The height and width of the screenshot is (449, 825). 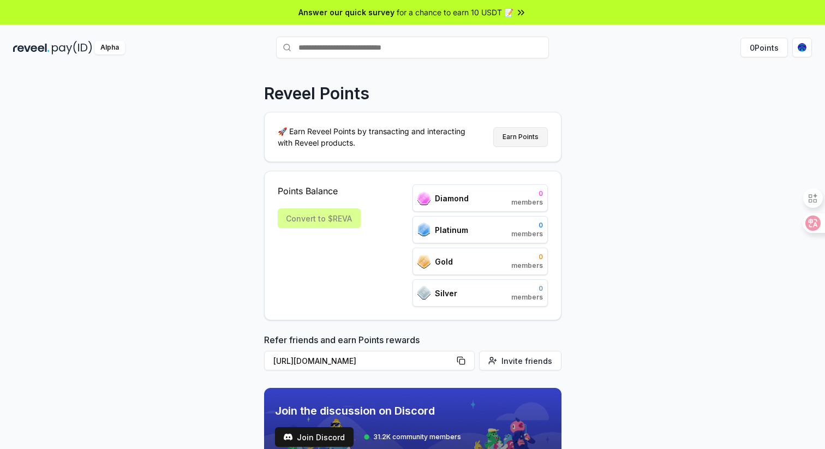 What do you see at coordinates (368, 411) in the screenshot?
I see `span: Join the discussion on Discord` at bounding box center [368, 411].